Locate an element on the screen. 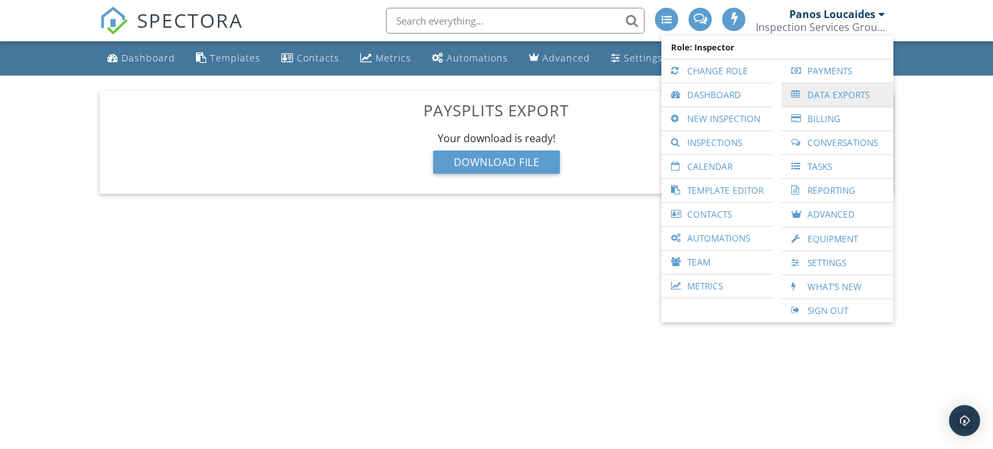 Image resolution: width=993 pixels, height=449 pixels. span: SPECTORA is located at coordinates (190, 20).